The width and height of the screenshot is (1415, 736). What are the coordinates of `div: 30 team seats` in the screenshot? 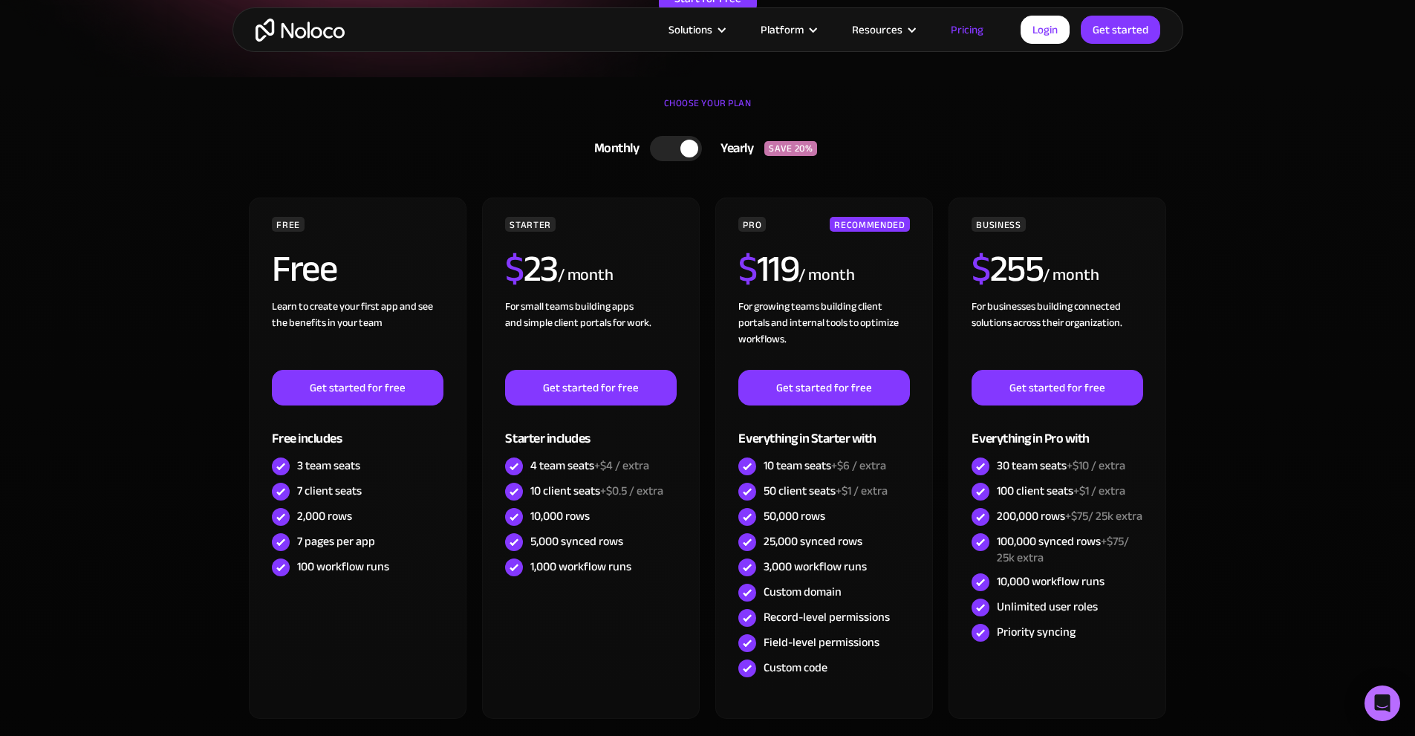 It's located at (1061, 466).